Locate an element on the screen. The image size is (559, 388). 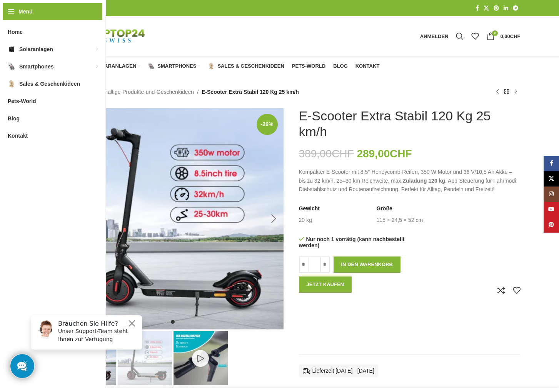
img: E-Roller-25 km/h is located at coordinates (173, 219).